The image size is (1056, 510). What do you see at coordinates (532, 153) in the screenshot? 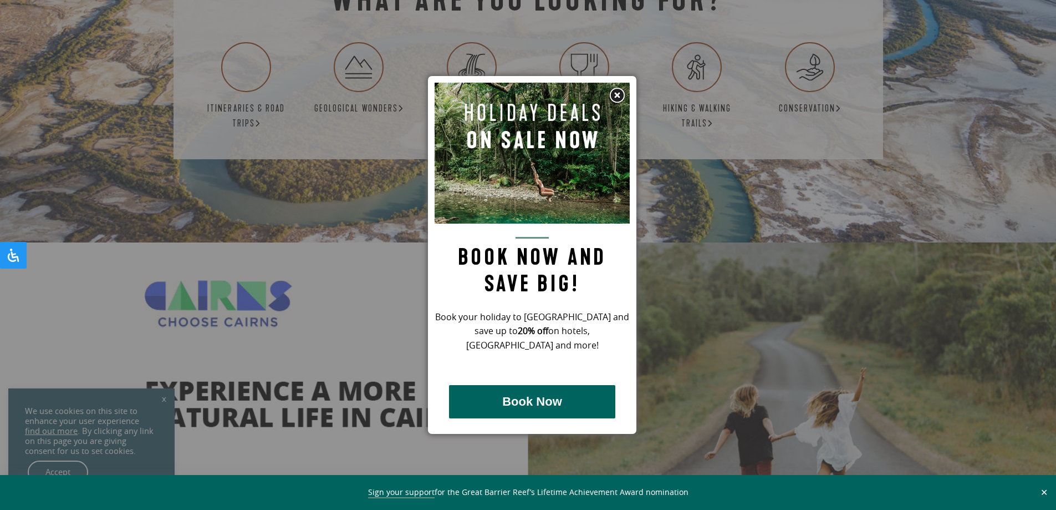
I see `img: Pop up image for Holiday Packages` at bounding box center [532, 153].